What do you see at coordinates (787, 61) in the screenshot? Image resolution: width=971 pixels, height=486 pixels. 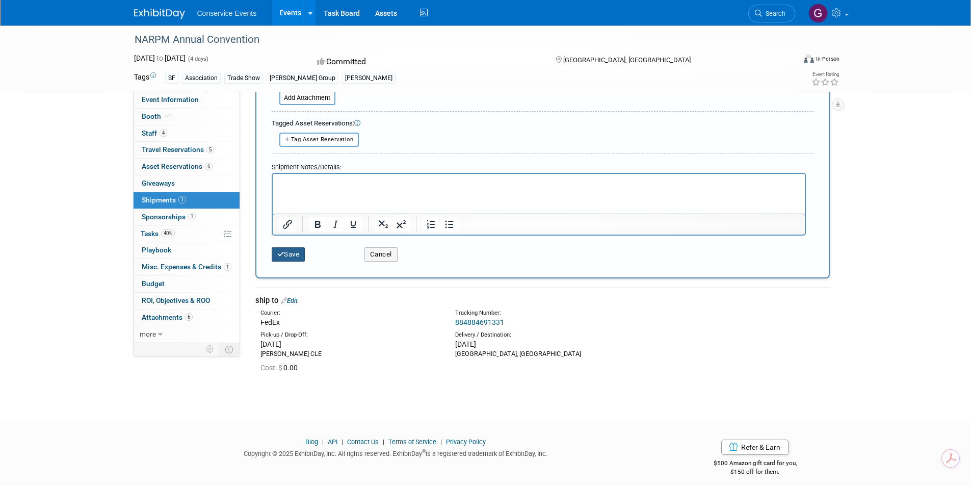 I see `div: Event Format` at bounding box center [787, 61].